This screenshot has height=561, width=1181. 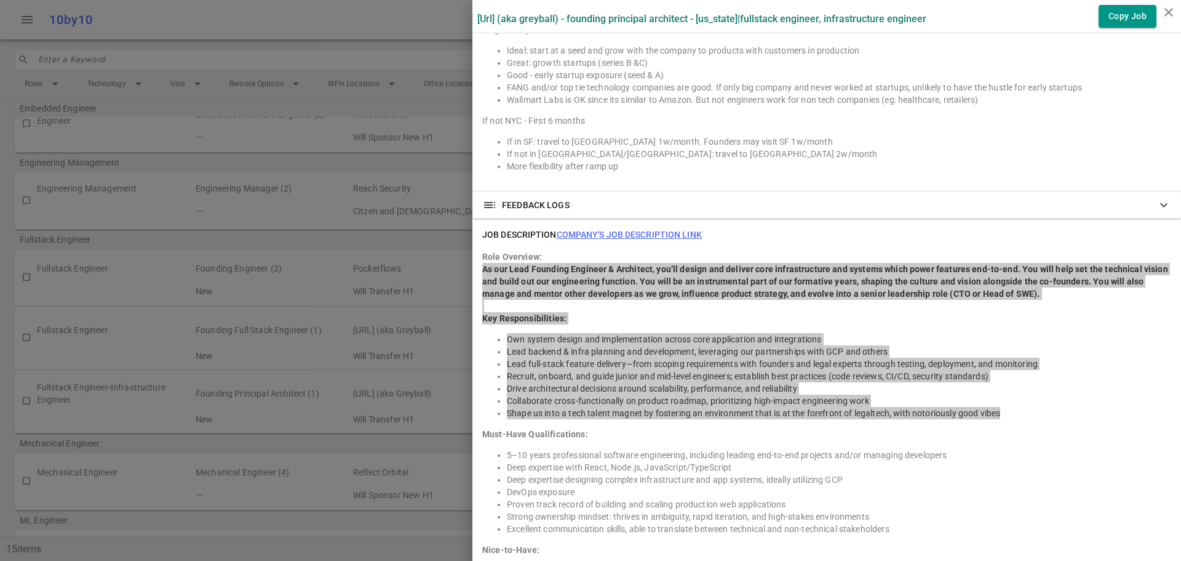 I want to click on strong: Must-Have Qualifications:, so click(x=535, y=434).